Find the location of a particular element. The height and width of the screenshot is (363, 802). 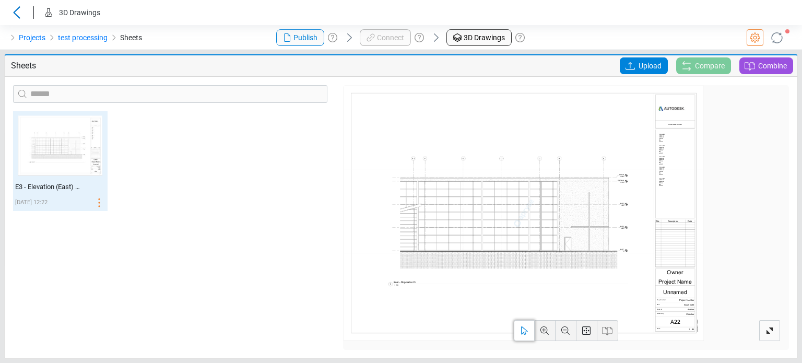

p: 08/27/2025 12:22 is located at coordinates (31, 203).